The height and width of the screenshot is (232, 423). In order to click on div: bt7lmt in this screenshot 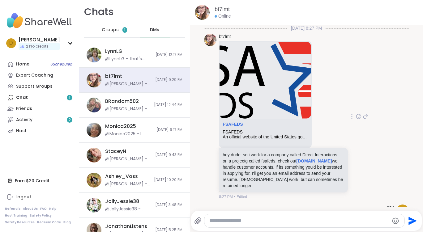, I will do `click(113, 76)`.